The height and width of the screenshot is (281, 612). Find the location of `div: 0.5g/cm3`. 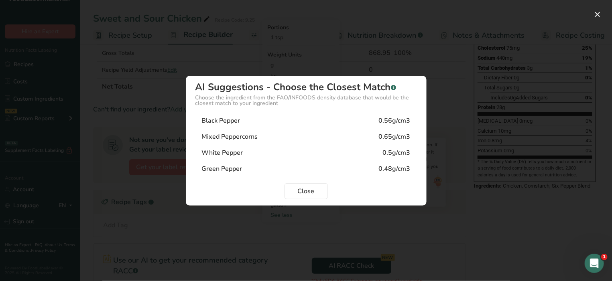

div: 0.5g/cm3 is located at coordinates (396, 153).